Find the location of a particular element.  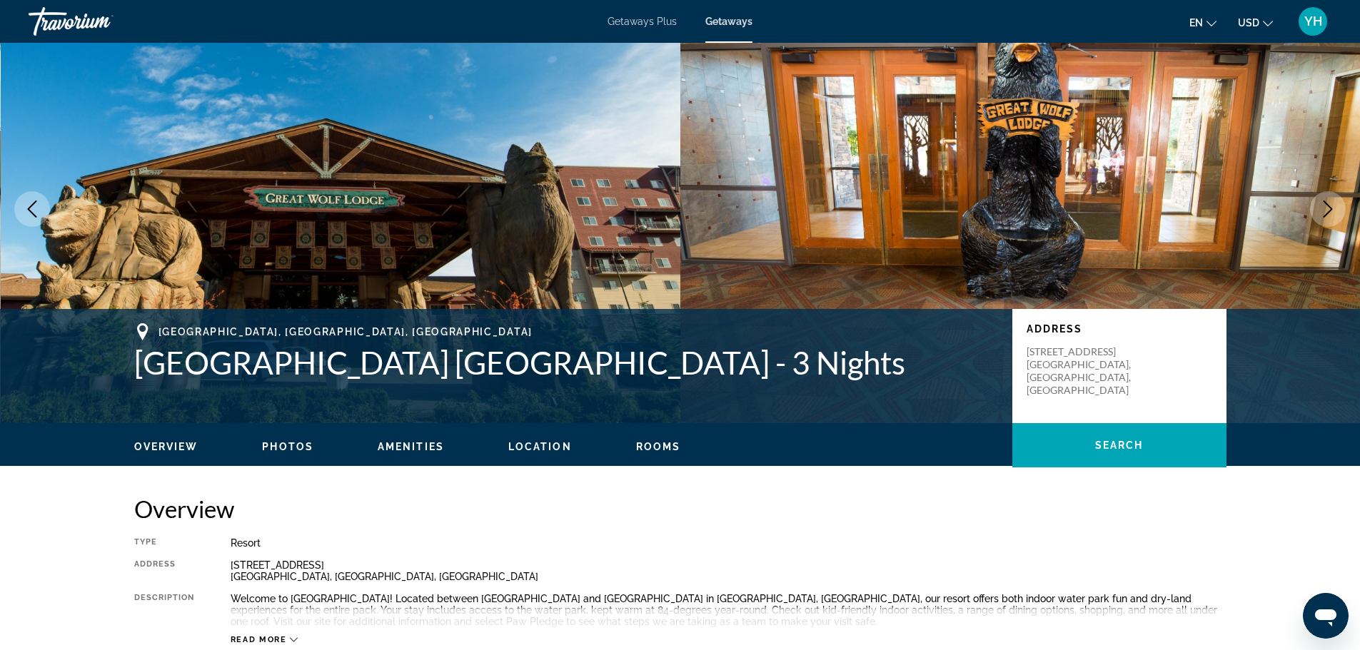

a: Getaways is located at coordinates (729, 21).